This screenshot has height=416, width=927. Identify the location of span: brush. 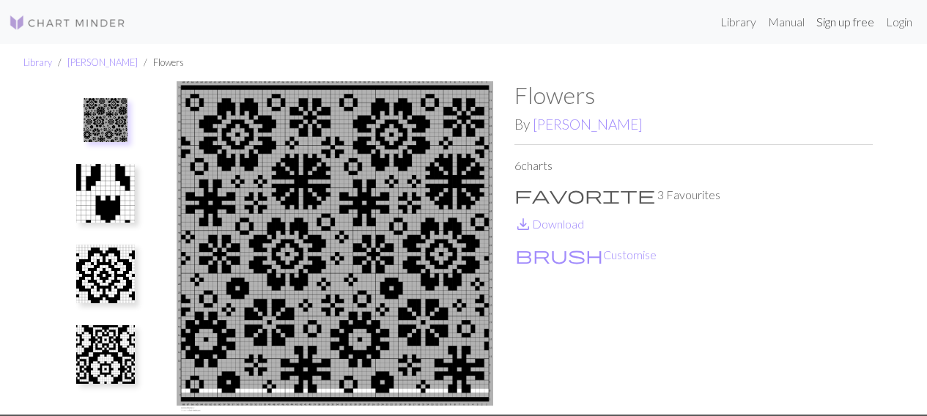
(559, 255).